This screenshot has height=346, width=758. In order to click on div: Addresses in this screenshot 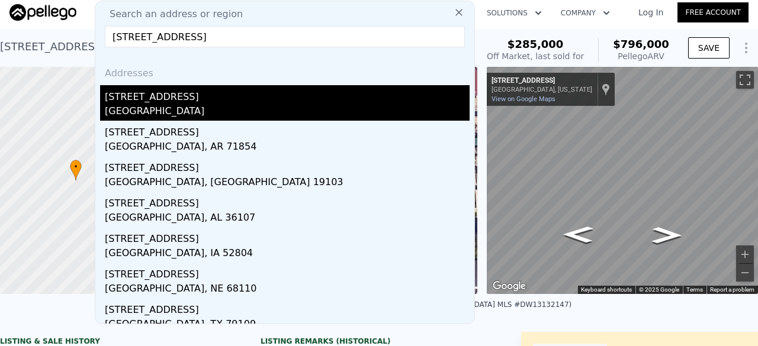, I will do `click(285, 71)`.